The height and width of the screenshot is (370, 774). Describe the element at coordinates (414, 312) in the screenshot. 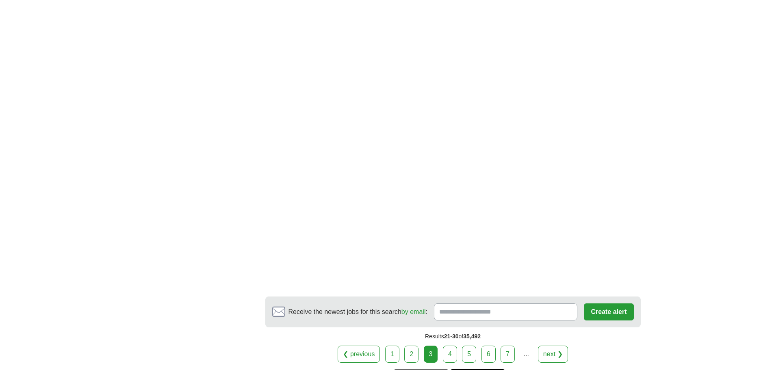

I see `a: by email` at that location.